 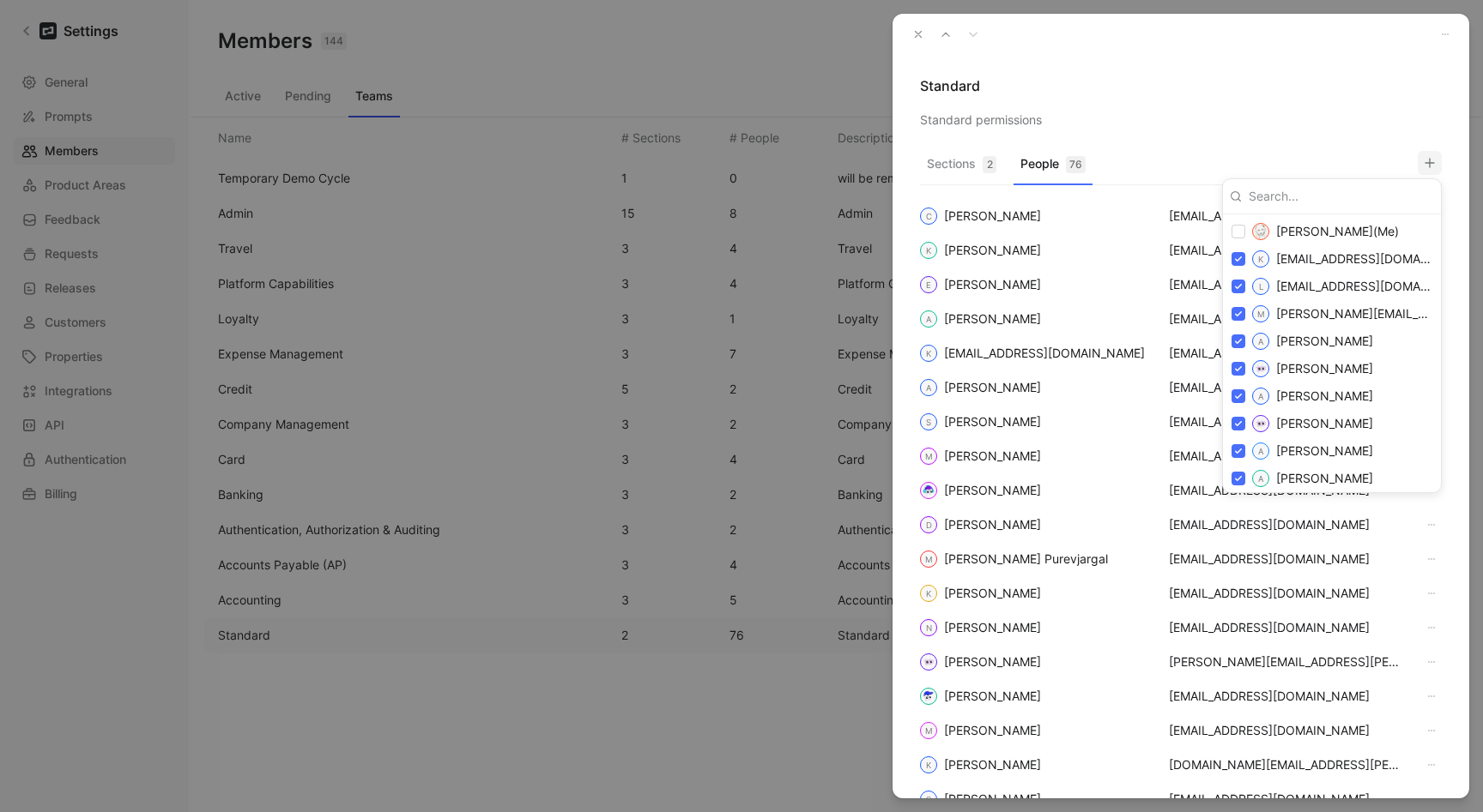 I want to click on svg: kkhosla@brex.com, so click(x=1260, y=259).